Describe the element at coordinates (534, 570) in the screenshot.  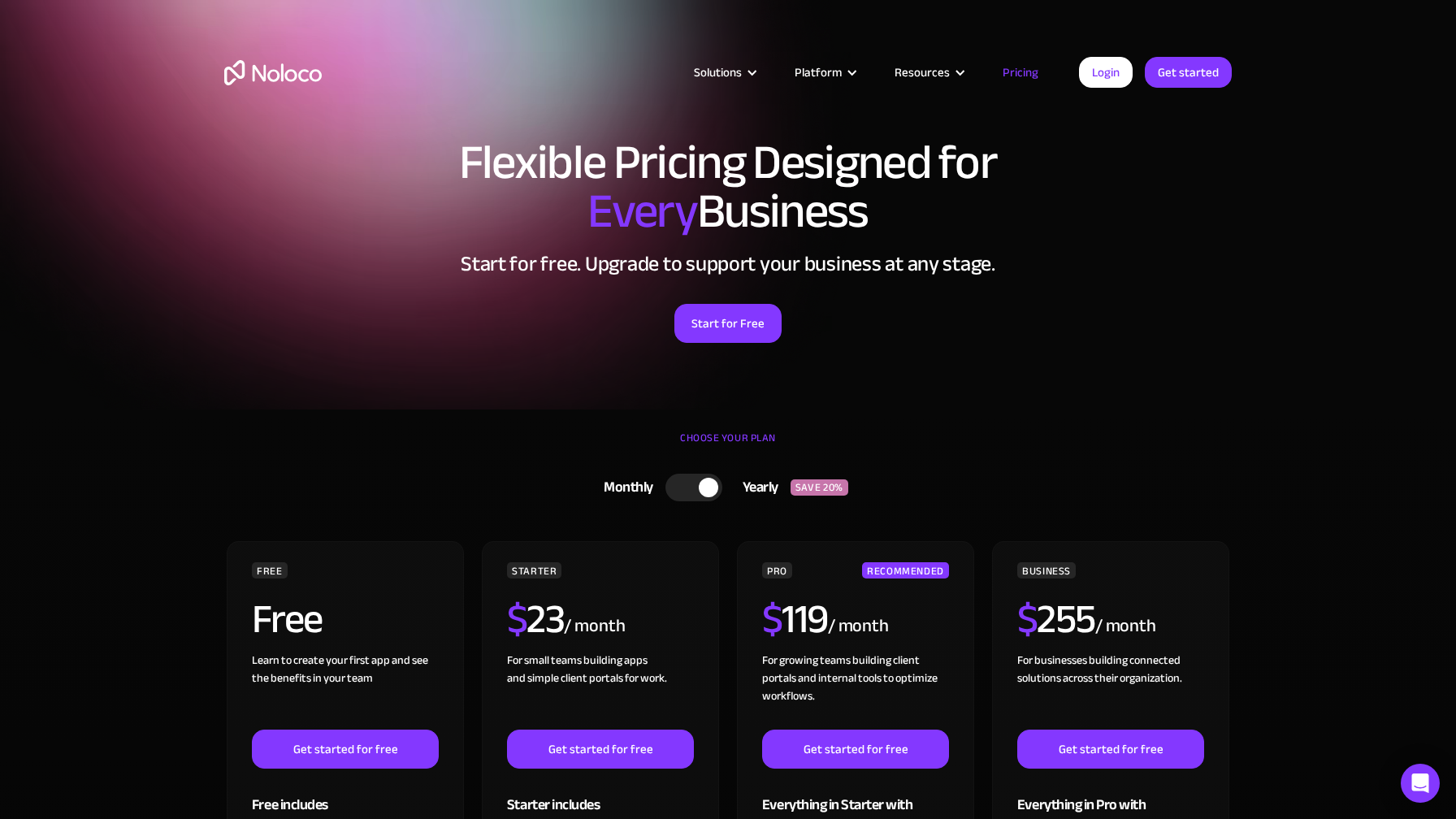
I see `div: STARTER` at that location.